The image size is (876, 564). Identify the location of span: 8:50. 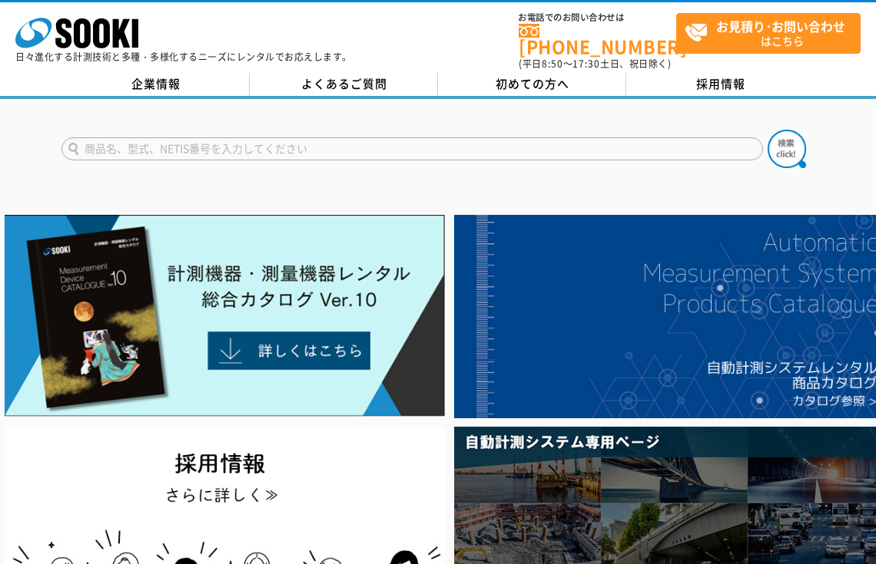
(552, 64).